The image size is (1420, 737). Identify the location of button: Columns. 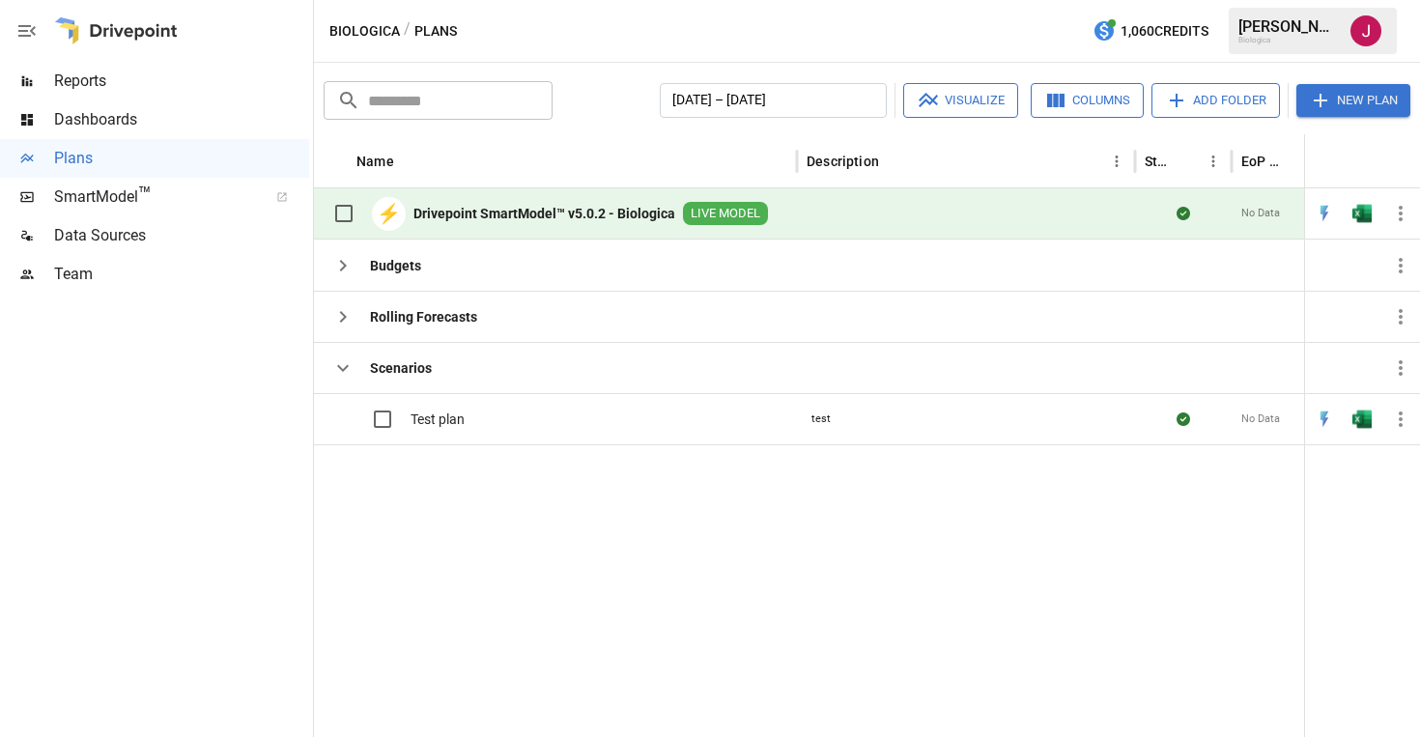
(1087, 100).